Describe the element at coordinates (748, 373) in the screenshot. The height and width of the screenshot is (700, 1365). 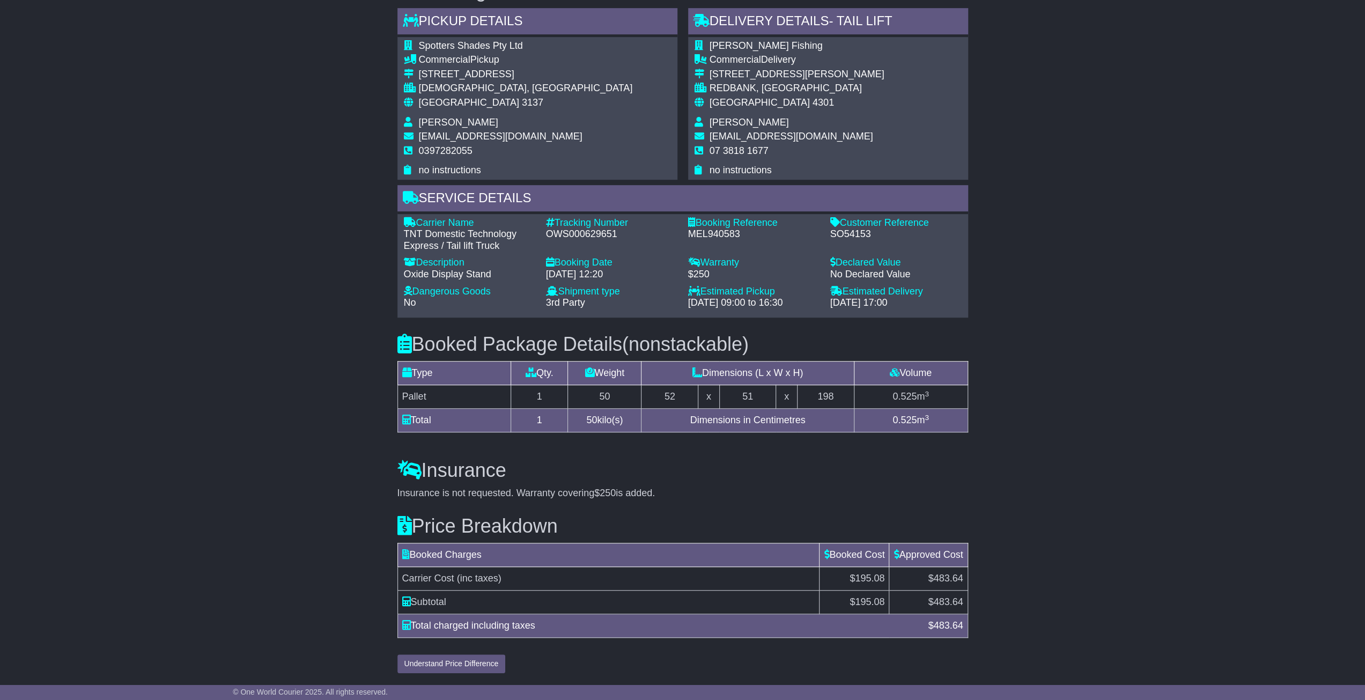
I see `td: Dimensions (L x W x H)` at that location.